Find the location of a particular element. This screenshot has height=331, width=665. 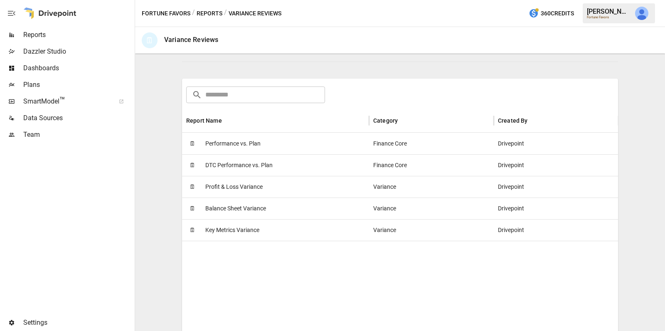

div: Category is located at coordinates (386, 121).